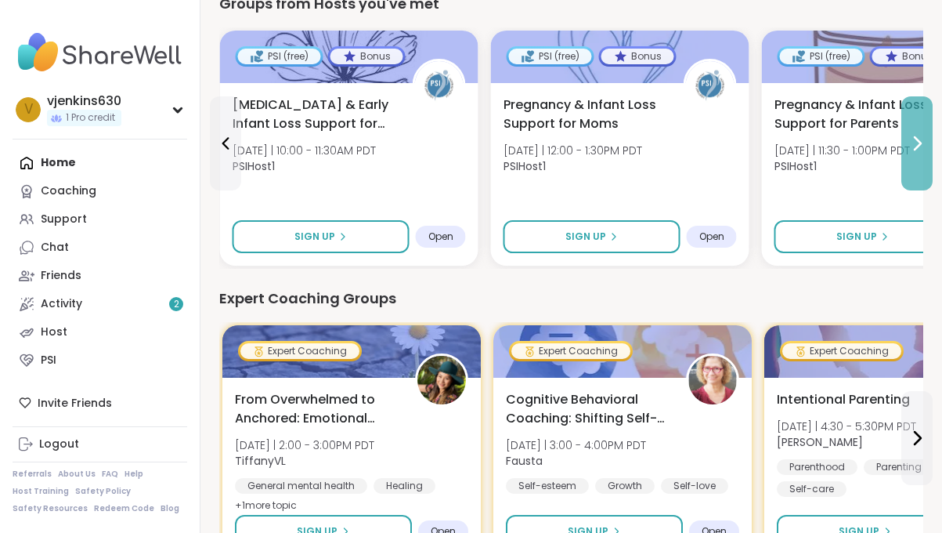 Image resolution: width=942 pixels, height=533 pixels. I want to click on b: TiffanyVL, so click(260, 460).